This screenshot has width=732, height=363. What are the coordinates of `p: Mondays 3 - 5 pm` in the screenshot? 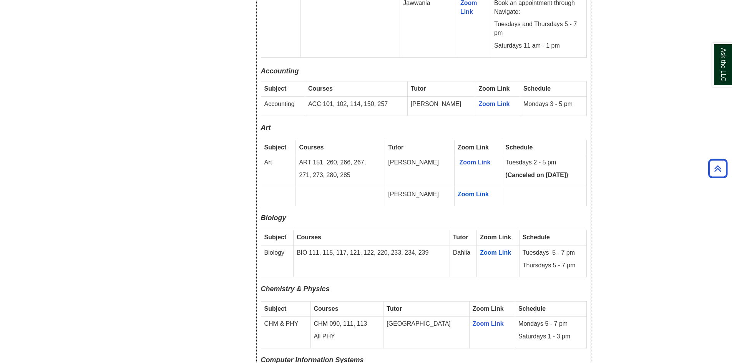 It's located at (554, 104).